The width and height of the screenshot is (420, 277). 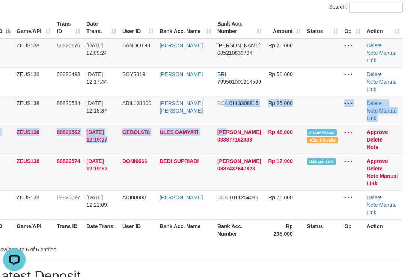 I want to click on span: 88820176, so click(x=68, y=45).